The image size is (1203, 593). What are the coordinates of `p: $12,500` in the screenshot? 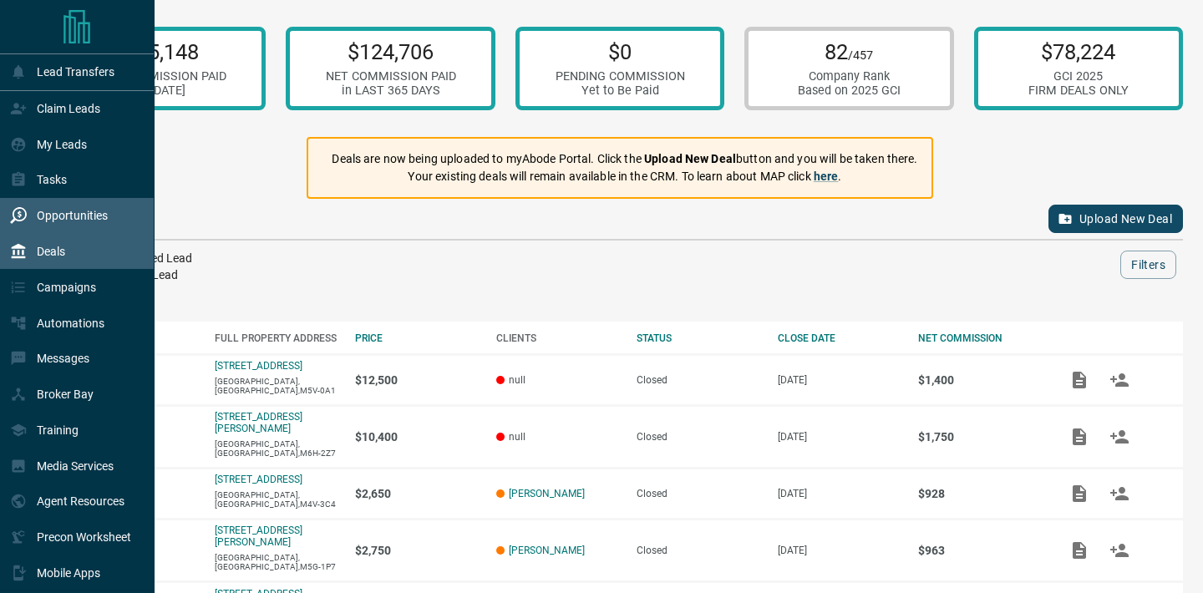 It's located at (417, 380).